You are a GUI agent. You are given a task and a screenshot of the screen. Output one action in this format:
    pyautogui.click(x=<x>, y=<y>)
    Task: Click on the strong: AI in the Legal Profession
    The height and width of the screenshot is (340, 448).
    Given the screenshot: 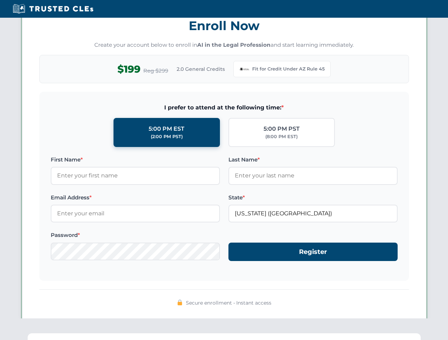 What is the action you would take?
    pyautogui.click(x=234, y=45)
    